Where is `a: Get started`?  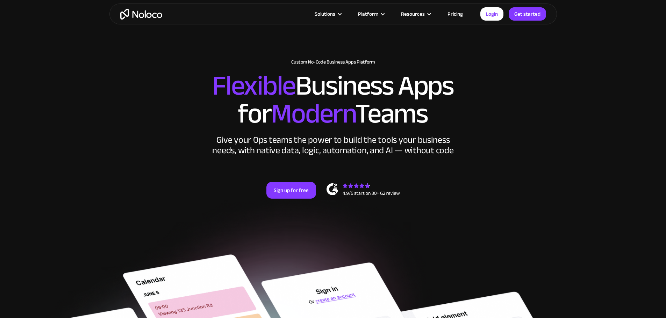 a: Get started is located at coordinates (527, 14).